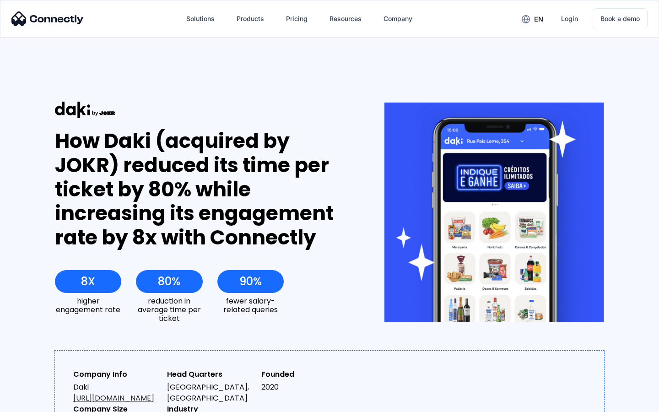 This screenshot has height=412, width=659. I want to click on div: Daki, so click(116, 393).